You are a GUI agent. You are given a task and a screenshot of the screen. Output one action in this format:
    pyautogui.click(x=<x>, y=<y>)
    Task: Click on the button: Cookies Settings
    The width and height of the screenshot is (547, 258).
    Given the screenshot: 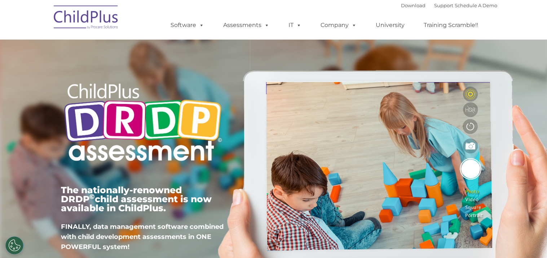 What is the action you would take?
    pyautogui.click(x=14, y=246)
    